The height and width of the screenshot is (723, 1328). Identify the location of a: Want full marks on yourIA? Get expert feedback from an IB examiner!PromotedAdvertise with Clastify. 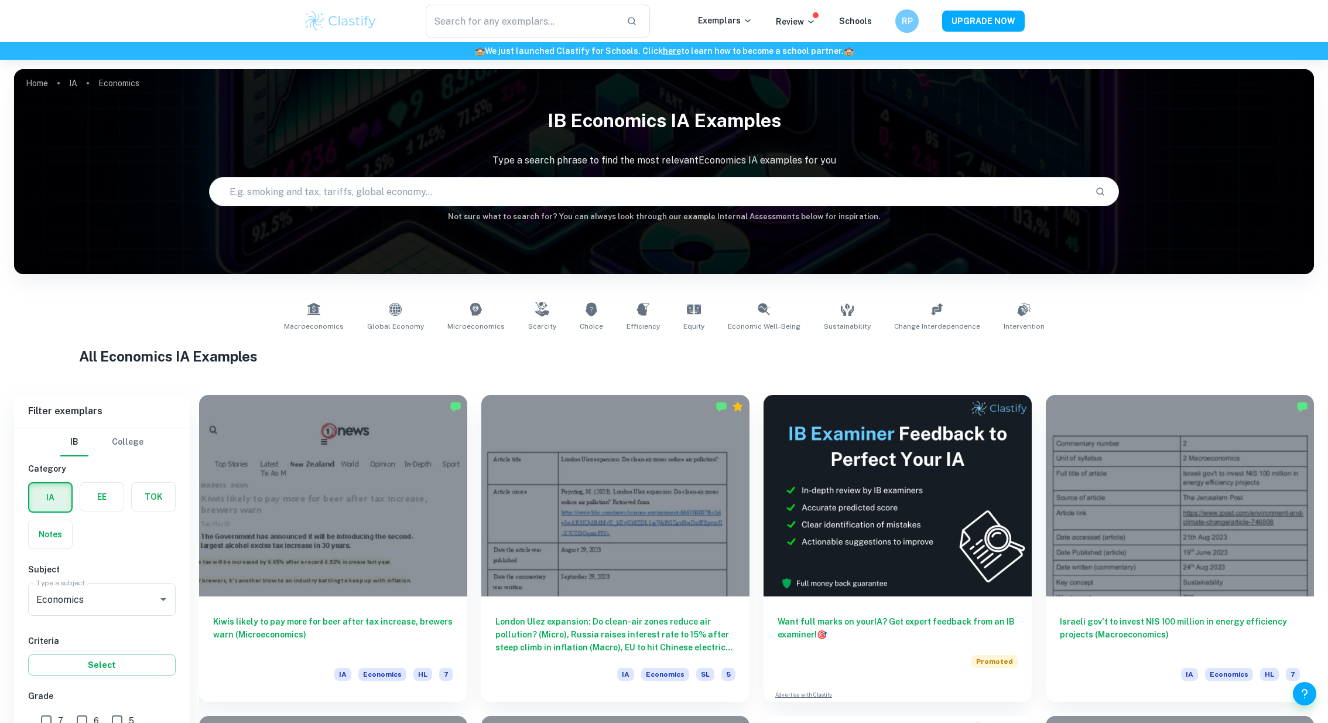
(898, 548).